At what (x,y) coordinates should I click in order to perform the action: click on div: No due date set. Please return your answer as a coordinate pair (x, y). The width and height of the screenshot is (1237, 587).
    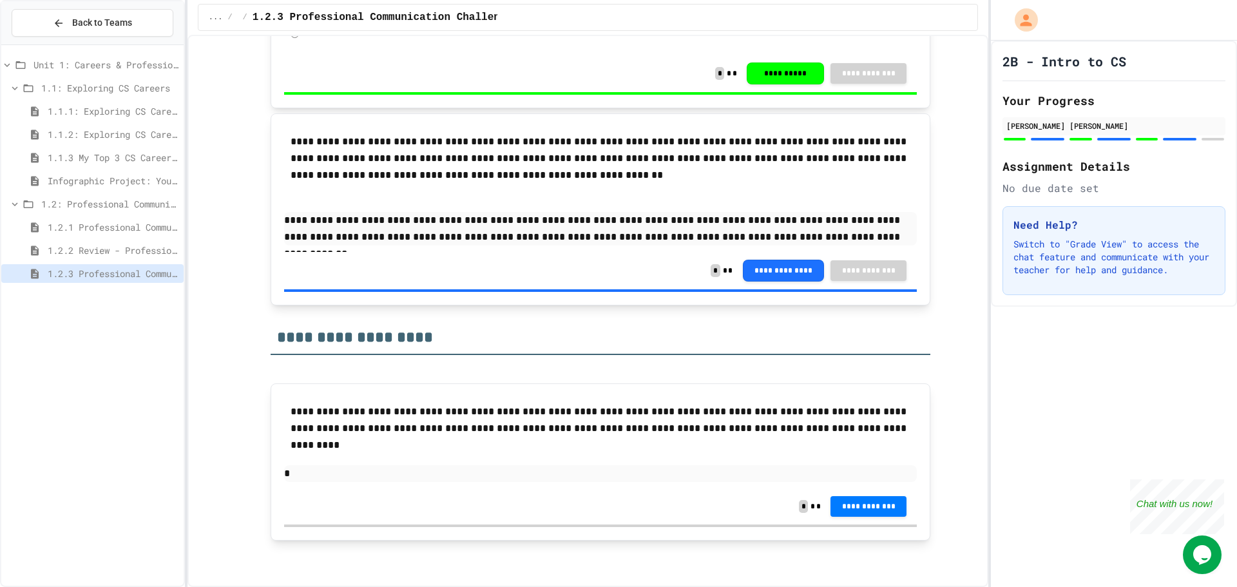
    Looking at the image, I should click on (1114, 188).